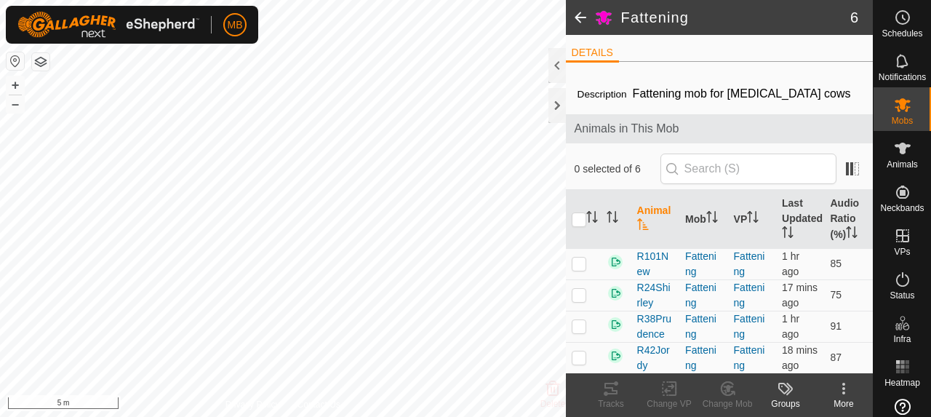 The width and height of the screenshot is (931, 417). Describe the element at coordinates (749, 169) in the screenshot. I see `input: Search (S)` at that location.